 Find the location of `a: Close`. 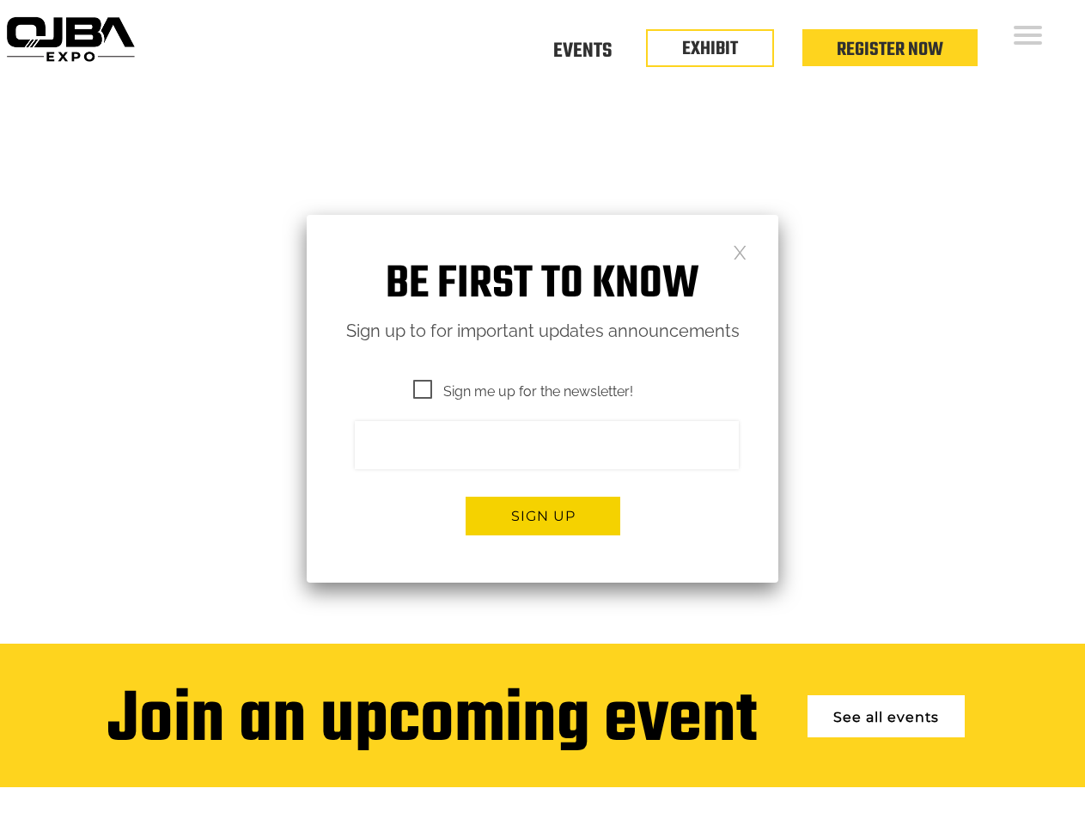

a: Close is located at coordinates (739, 251).